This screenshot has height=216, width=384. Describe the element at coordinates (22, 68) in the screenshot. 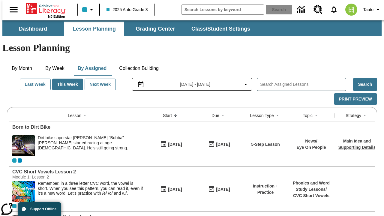

I see `button: By Month` at that location.